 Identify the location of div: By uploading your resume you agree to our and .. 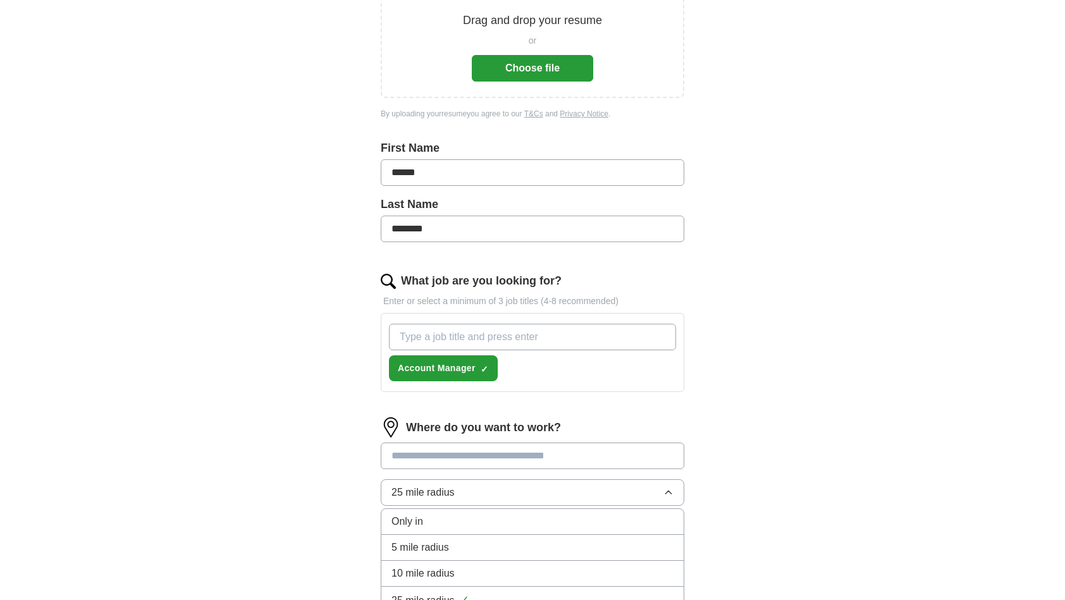
(533, 114).